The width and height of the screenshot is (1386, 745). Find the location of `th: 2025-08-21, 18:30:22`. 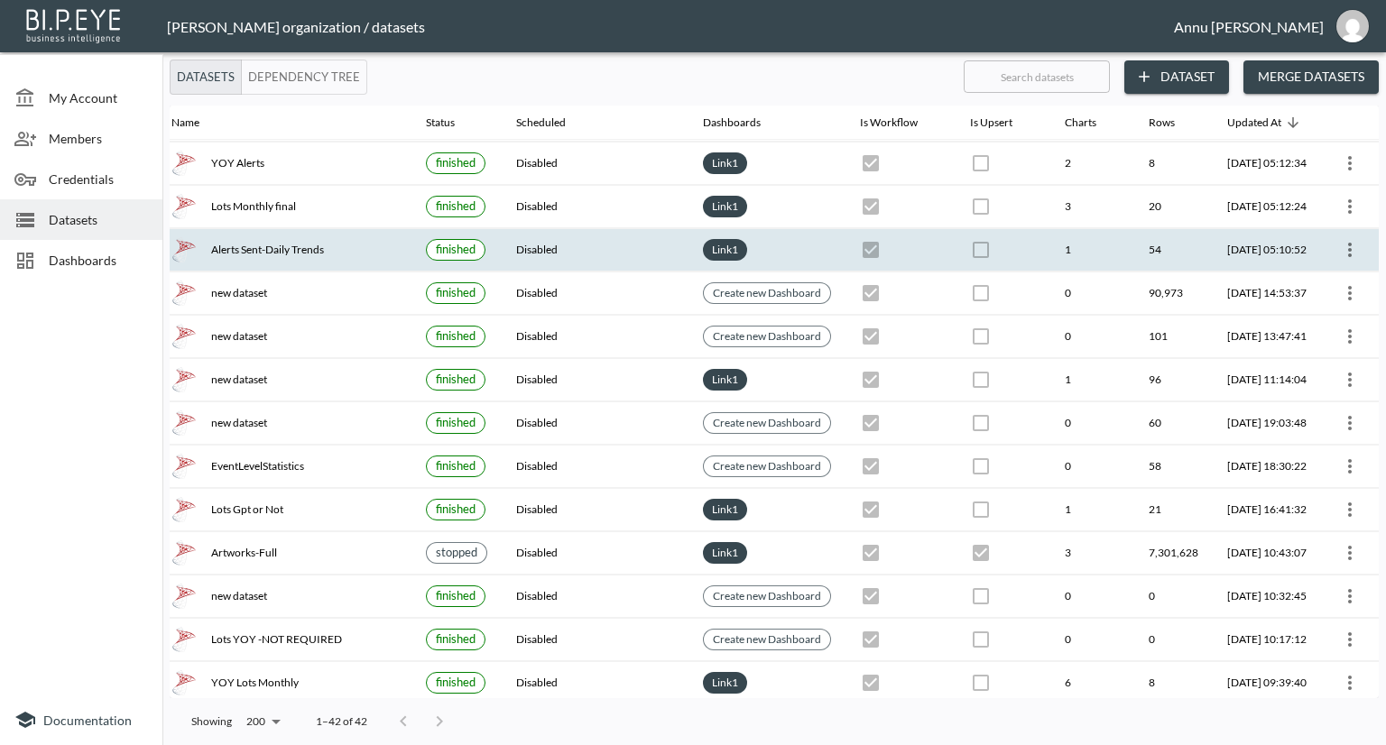

th: 2025-08-21, 18:30:22 is located at coordinates (1267, 466).